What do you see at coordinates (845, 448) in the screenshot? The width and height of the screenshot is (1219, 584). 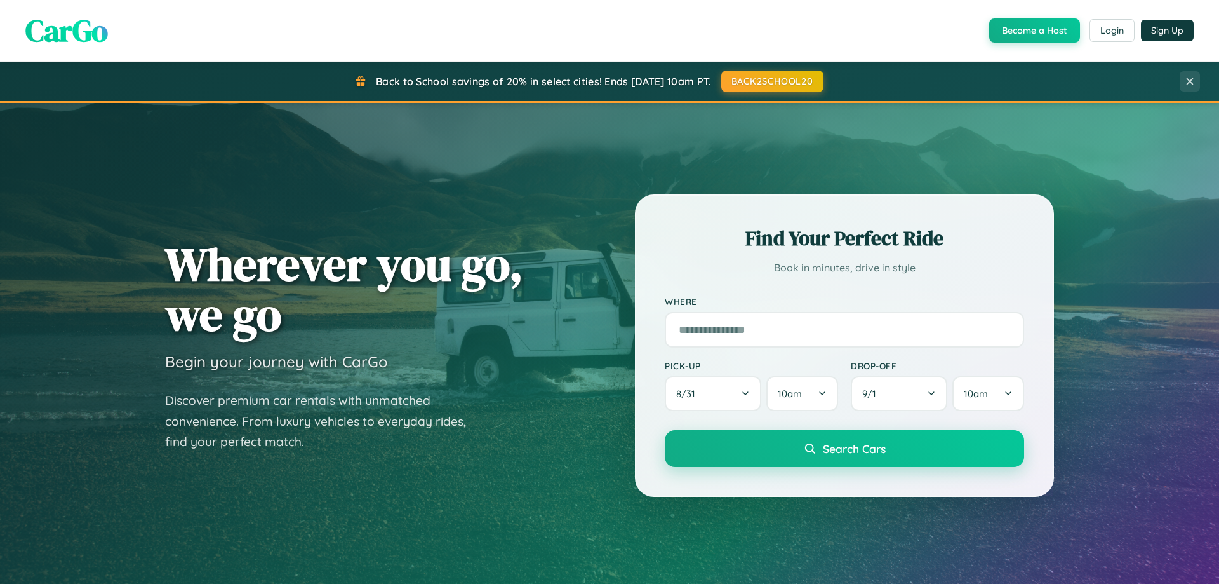 I see `button: Search Cars` at bounding box center [845, 448].